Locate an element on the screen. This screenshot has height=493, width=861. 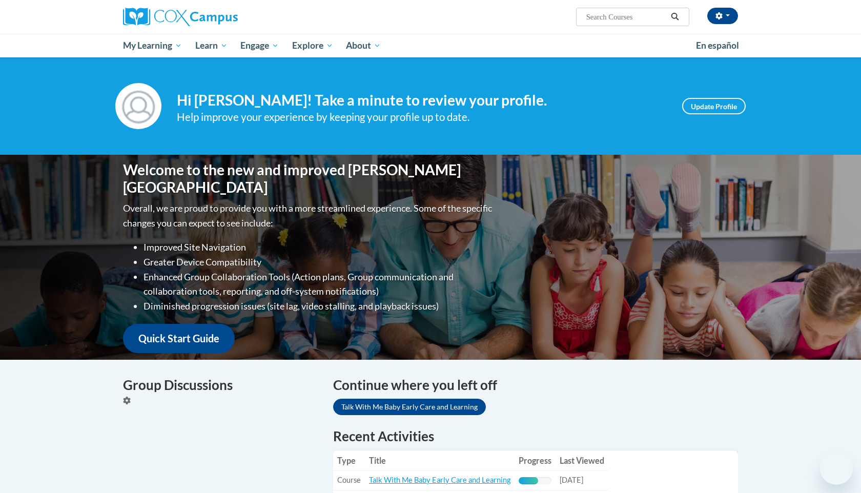
input: Search Courses is located at coordinates (626, 17).